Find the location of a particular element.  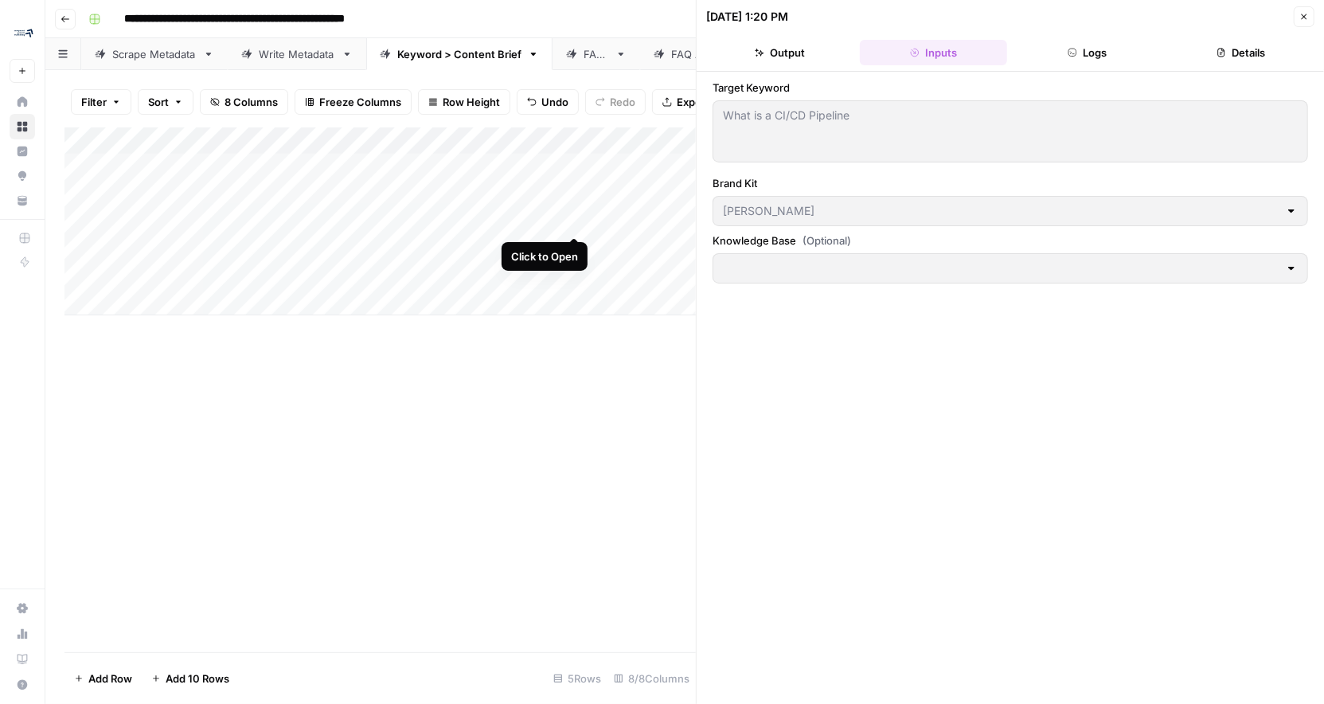

div: FAQ Answers is located at coordinates (704, 54).